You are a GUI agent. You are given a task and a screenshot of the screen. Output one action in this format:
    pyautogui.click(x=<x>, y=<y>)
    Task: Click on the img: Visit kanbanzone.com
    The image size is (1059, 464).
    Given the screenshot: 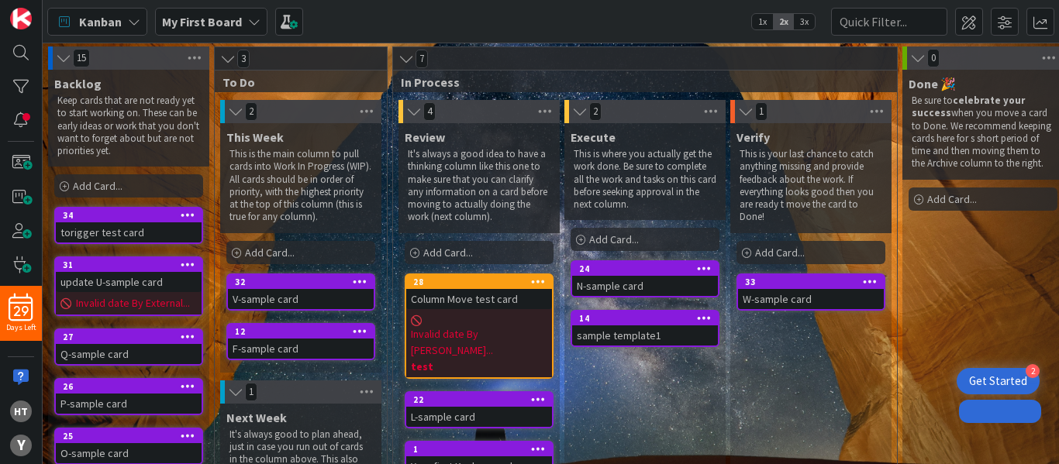 What is the action you would take?
    pyautogui.click(x=21, y=19)
    